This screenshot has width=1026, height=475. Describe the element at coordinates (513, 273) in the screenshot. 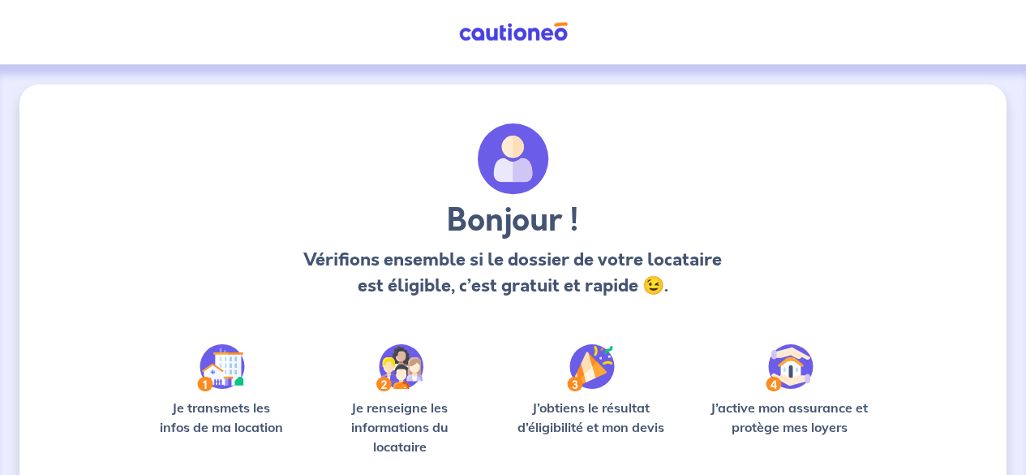

I see `p: Vérifions ensemble si le dossier de votre locataire est éligible, c’est gratuit et rapide 😉.` at that location.